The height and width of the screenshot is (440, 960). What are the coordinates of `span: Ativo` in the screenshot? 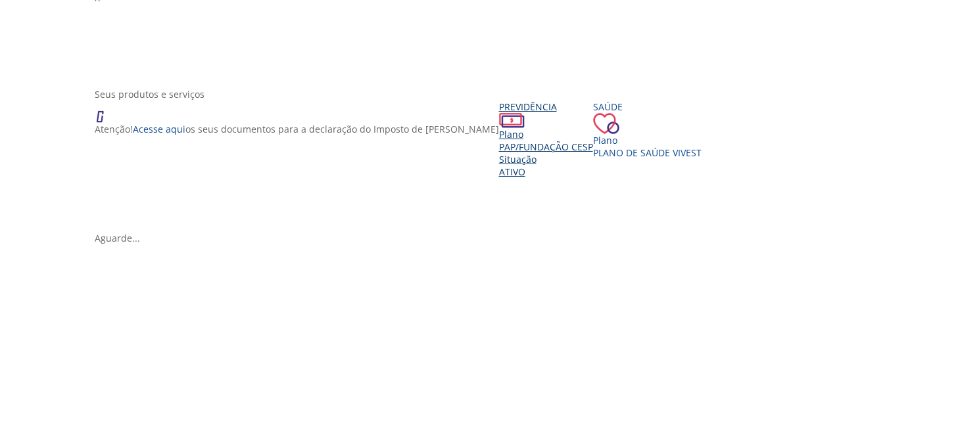 It's located at (512, 172).